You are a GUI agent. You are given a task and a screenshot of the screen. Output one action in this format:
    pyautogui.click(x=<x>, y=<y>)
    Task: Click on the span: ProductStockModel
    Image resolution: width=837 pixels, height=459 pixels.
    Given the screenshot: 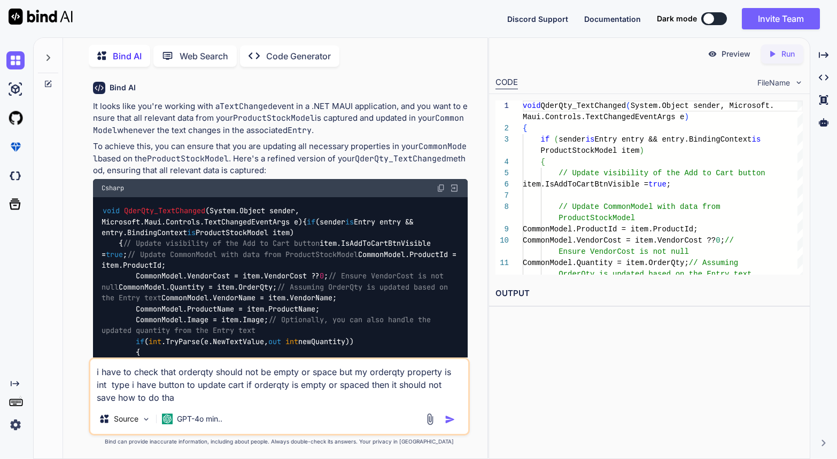 What is the action you would take?
    pyautogui.click(x=597, y=218)
    